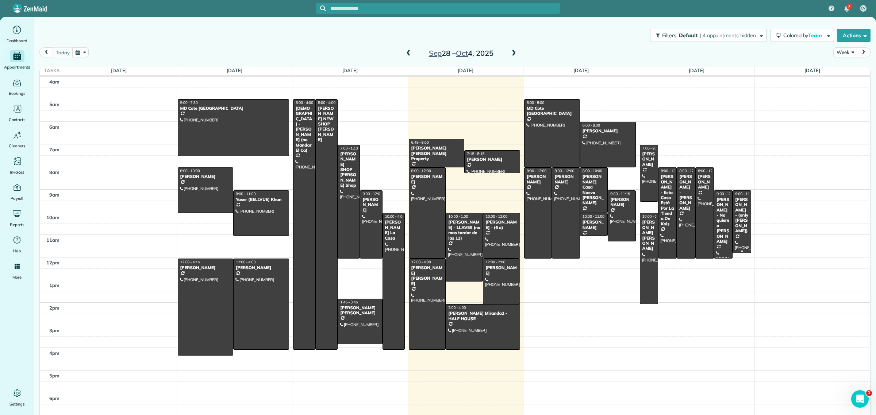 Image resolution: width=876 pixels, height=415 pixels. I want to click on span: 5:00 - 4:00, so click(327, 103).